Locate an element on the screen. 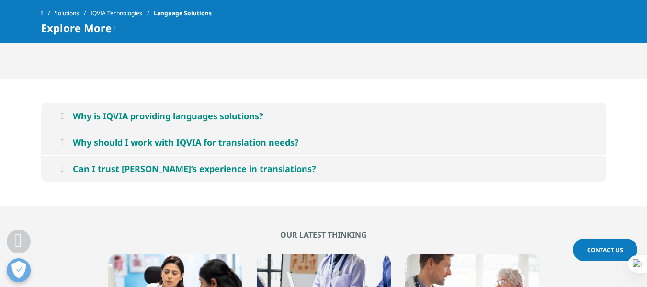 Image resolution: width=647 pixels, height=287 pixels. div: Why is IQVIA providing languages solutions? is located at coordinates (168, 116).